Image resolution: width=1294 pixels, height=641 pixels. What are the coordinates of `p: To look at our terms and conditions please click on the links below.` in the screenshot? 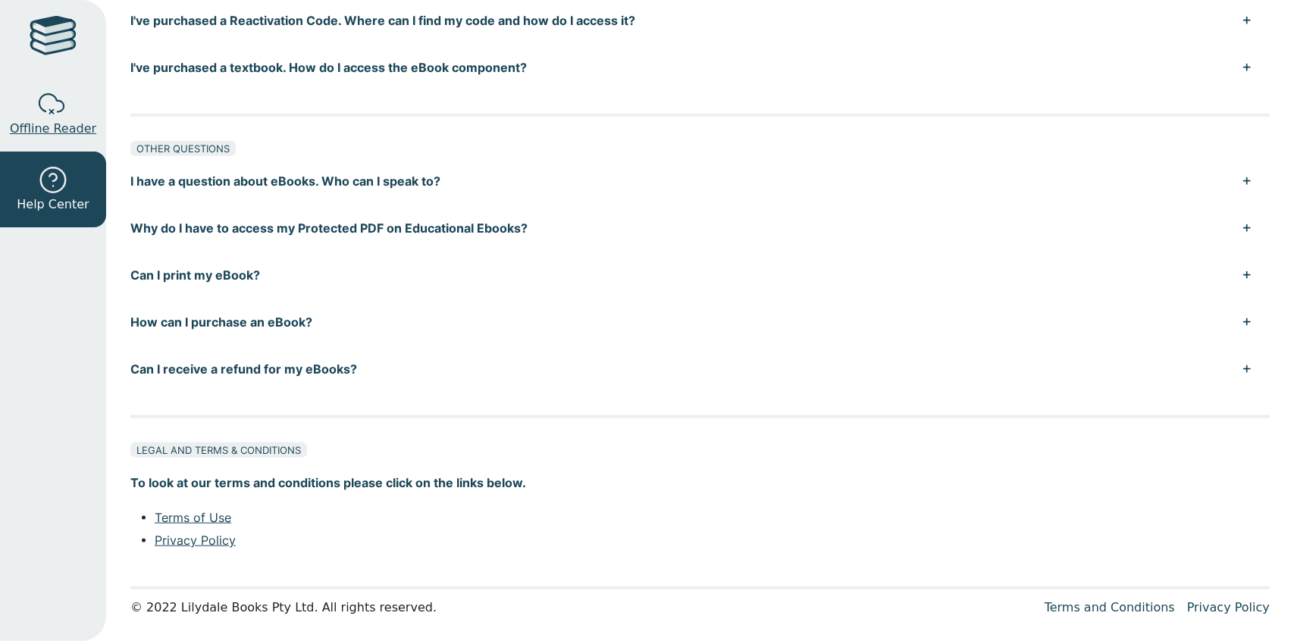 It's located at (700, 483).